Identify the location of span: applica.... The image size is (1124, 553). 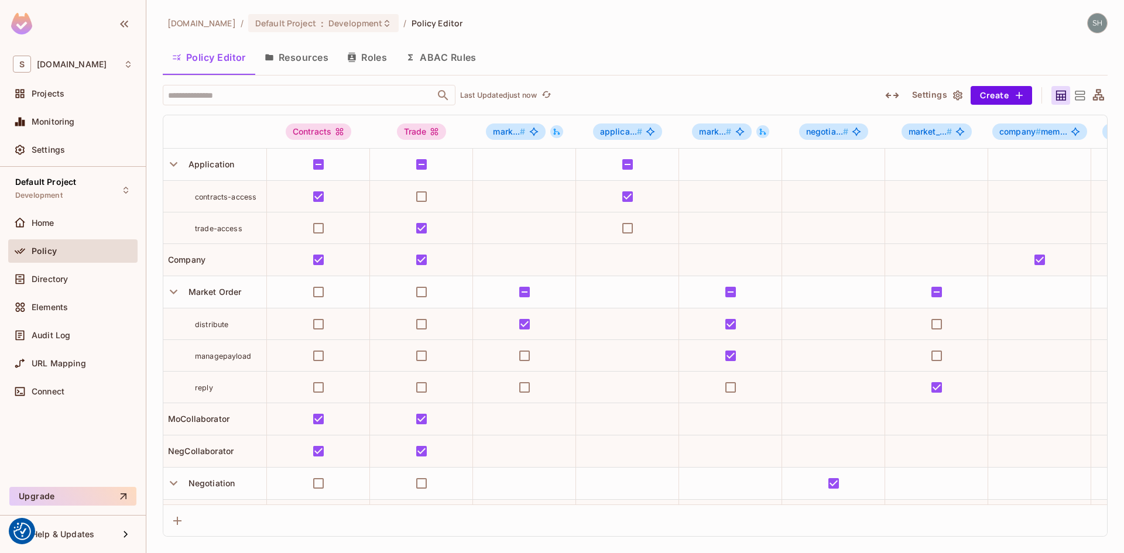
(621, 131).